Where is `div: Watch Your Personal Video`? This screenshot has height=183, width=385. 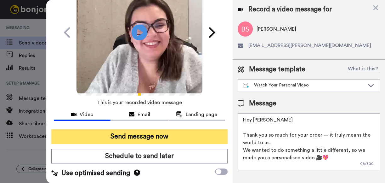 div: Watch Your Personal Video is located at coordinates (304, 85).